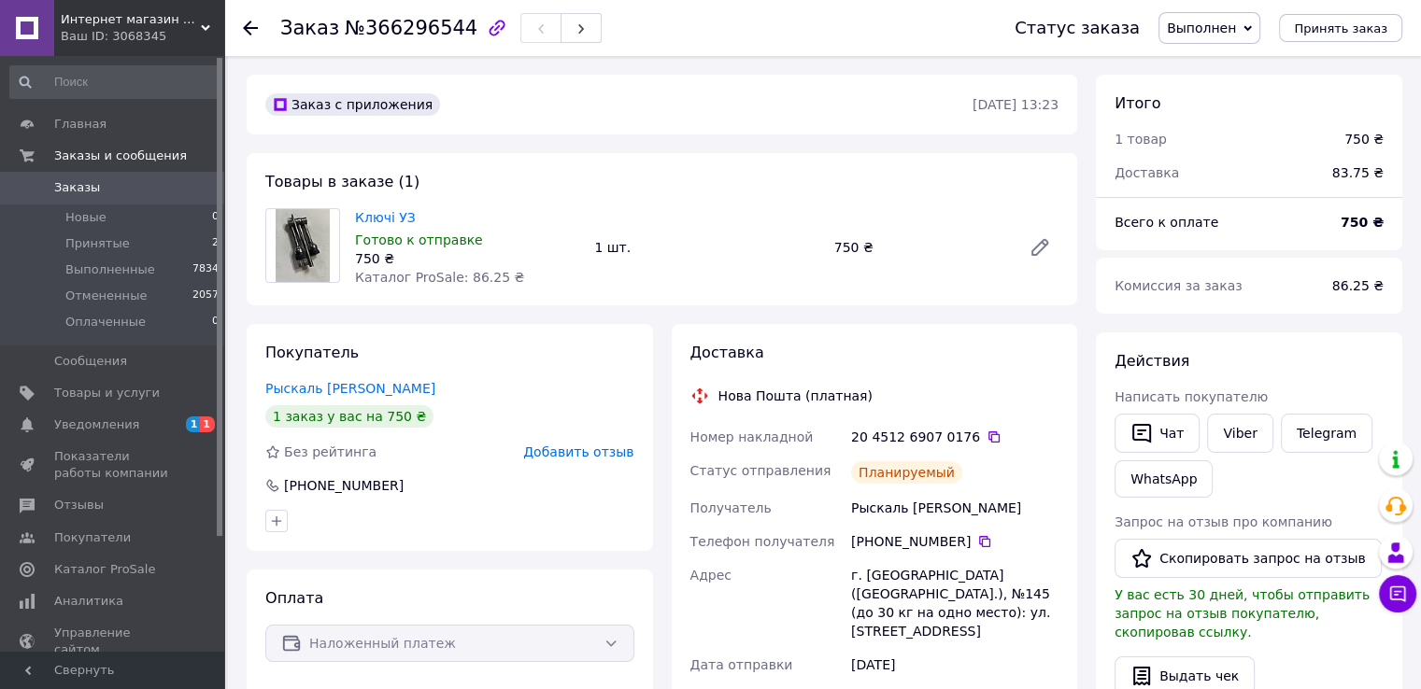 This screenshot has width=1421, height=689. Describe the element at coordinates (86, 218) in the screenshot. I see `span: Новые` at that location.